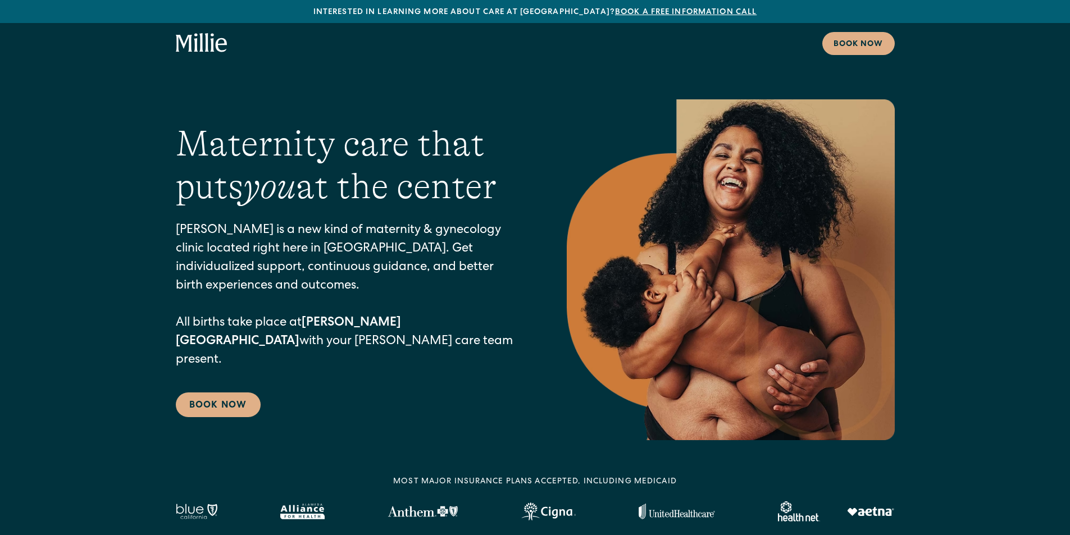 The width and height of the screenshot is (1070, 535). What do you see at coordinates (202, 43) in the screenshot?
I see `a: home` at bounding box center [202, 43].